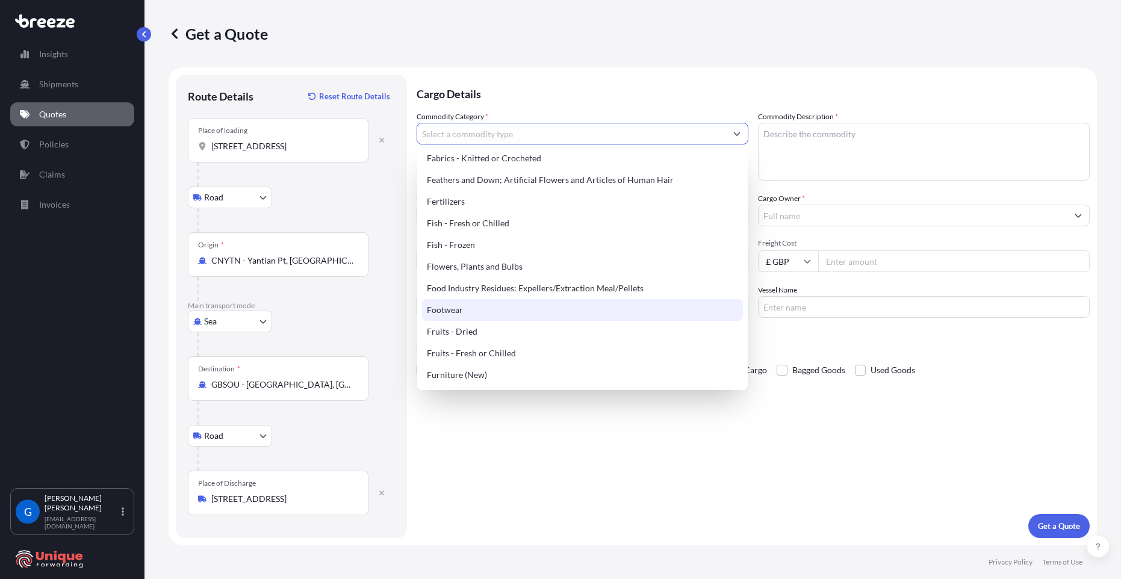 This screenshot has width=1121, height=579. Describe the element at coordinates (52, 114) in the screenshot. I see `p: Quotes` at that location.